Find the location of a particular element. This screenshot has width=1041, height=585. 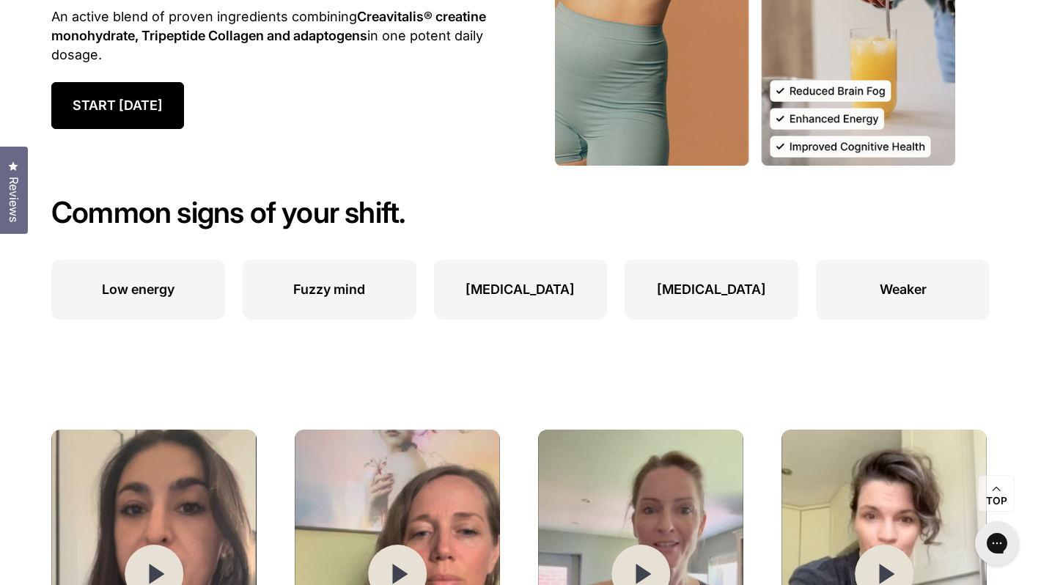

p: Weaker is located at coordinates (903, 289).